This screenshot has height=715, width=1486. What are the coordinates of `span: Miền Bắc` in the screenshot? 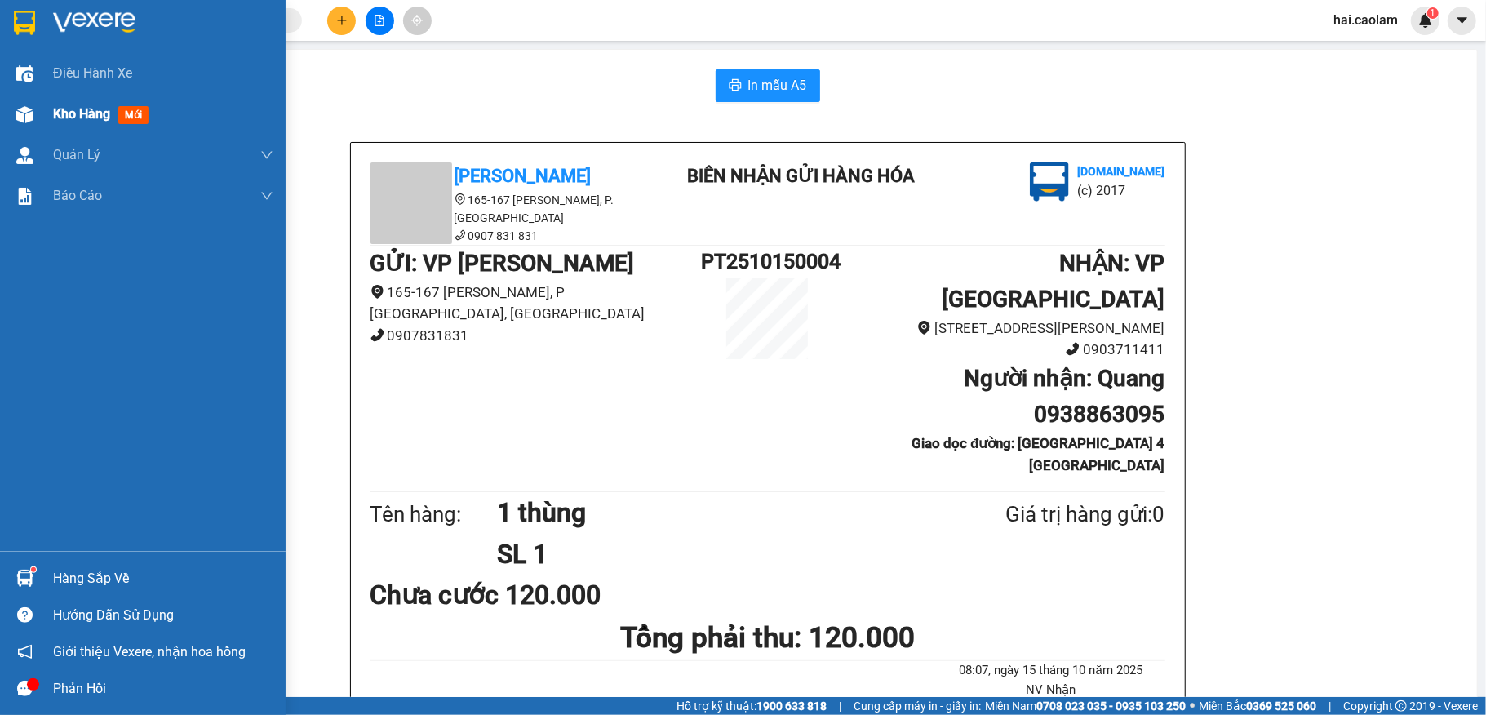 It's located at (1257, 706).